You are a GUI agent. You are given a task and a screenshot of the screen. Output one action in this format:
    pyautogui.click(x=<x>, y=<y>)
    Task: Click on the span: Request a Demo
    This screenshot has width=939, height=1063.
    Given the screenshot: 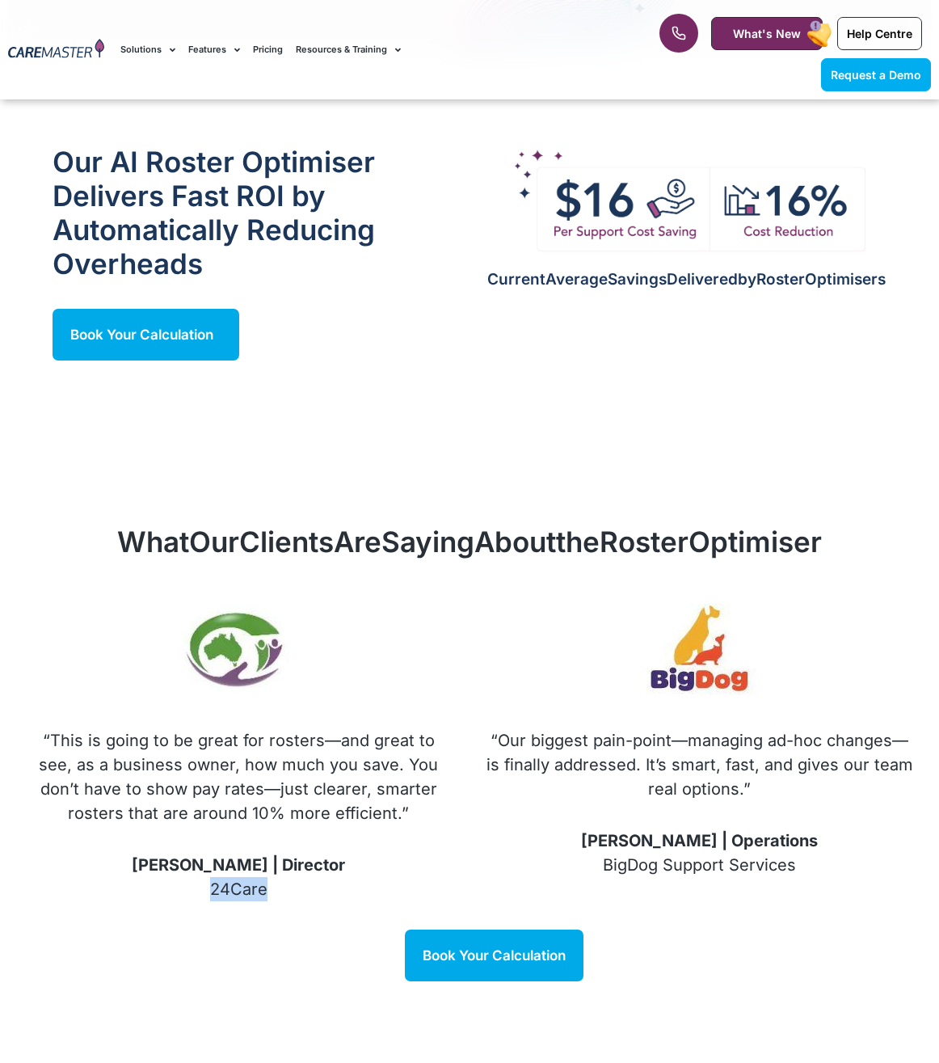 What is the action you would take?
    pyautogui.click(x=876, y=74)
    